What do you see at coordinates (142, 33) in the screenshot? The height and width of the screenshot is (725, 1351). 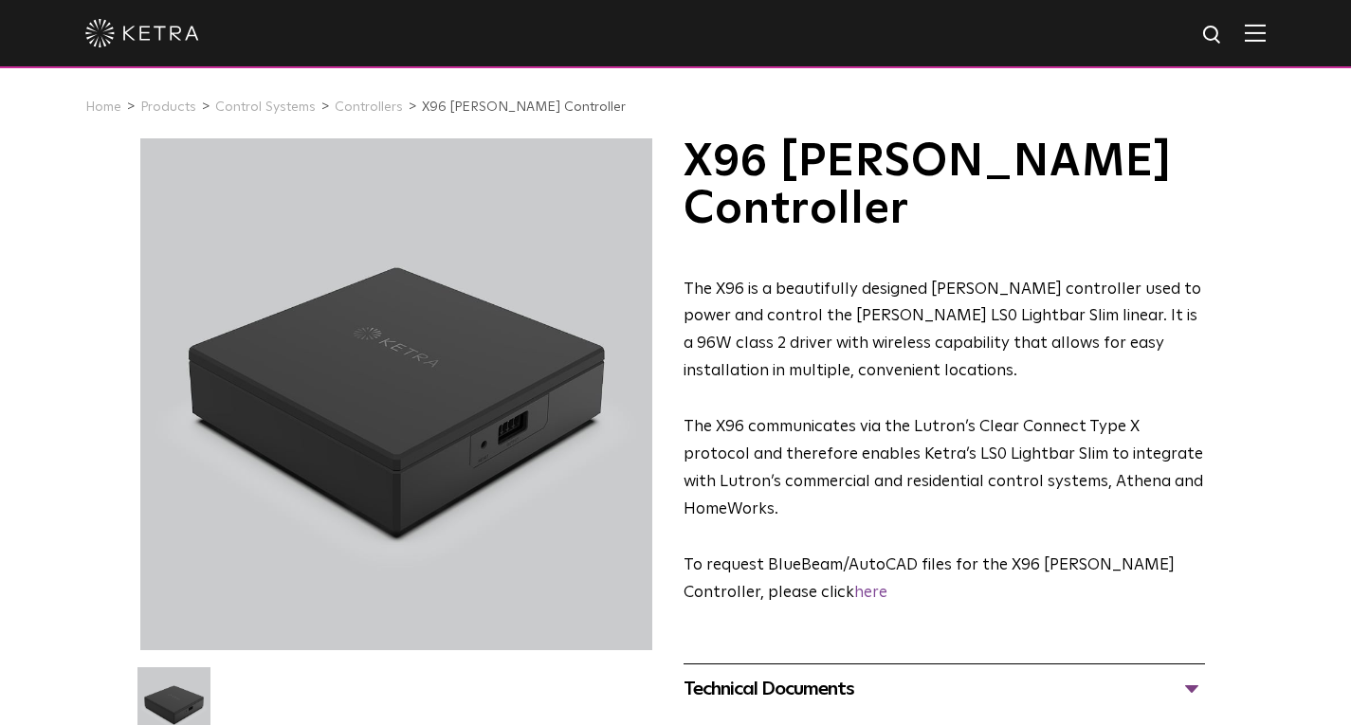 I see `img: ketra-logo-2019-white` at bounding box center [142, 33].